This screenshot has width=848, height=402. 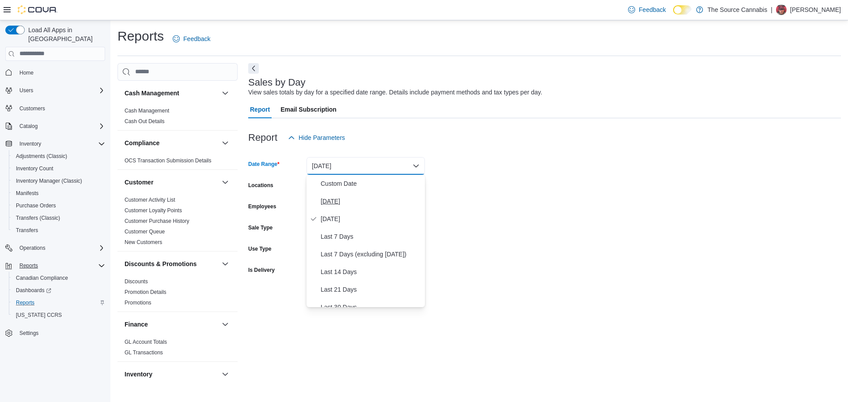 I want to click on label: Date Range, so click(x=264, y=164).